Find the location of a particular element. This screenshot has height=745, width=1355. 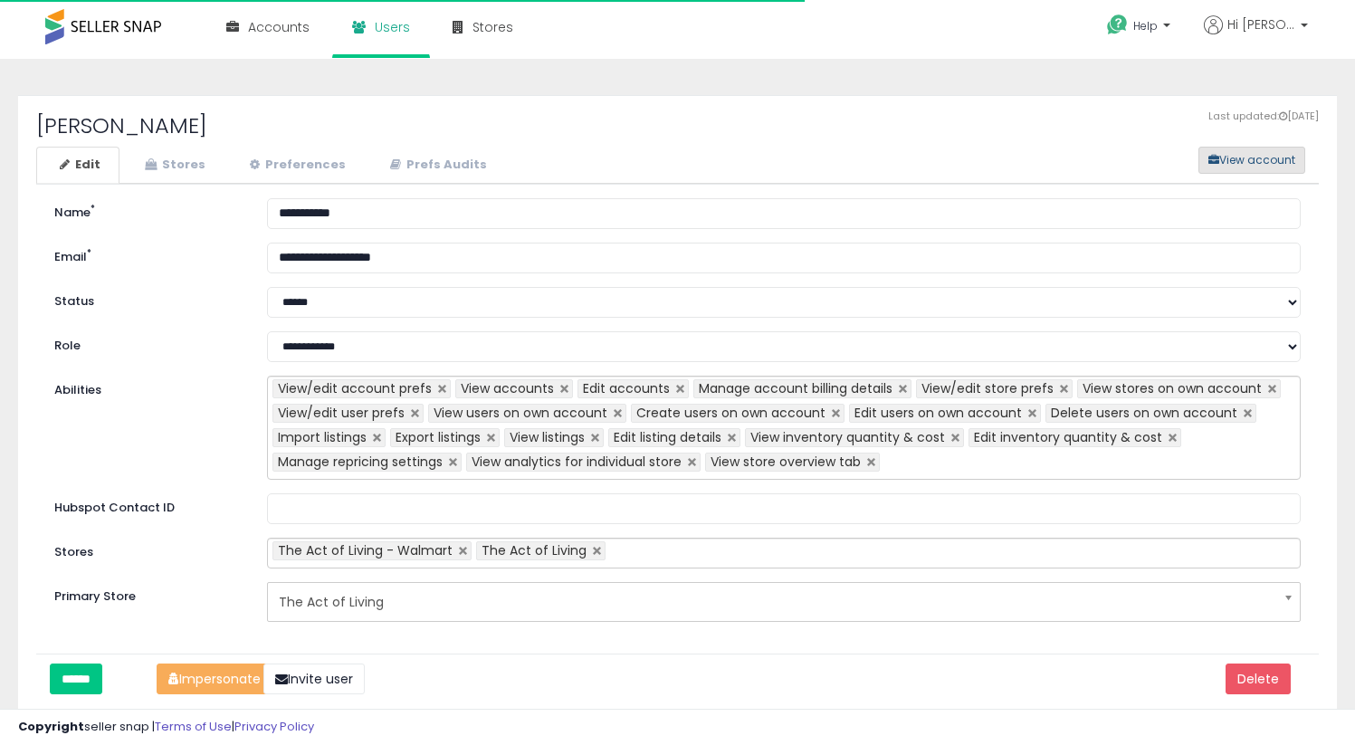

span: View/edit store prefs is located at coordinates (987, 388).